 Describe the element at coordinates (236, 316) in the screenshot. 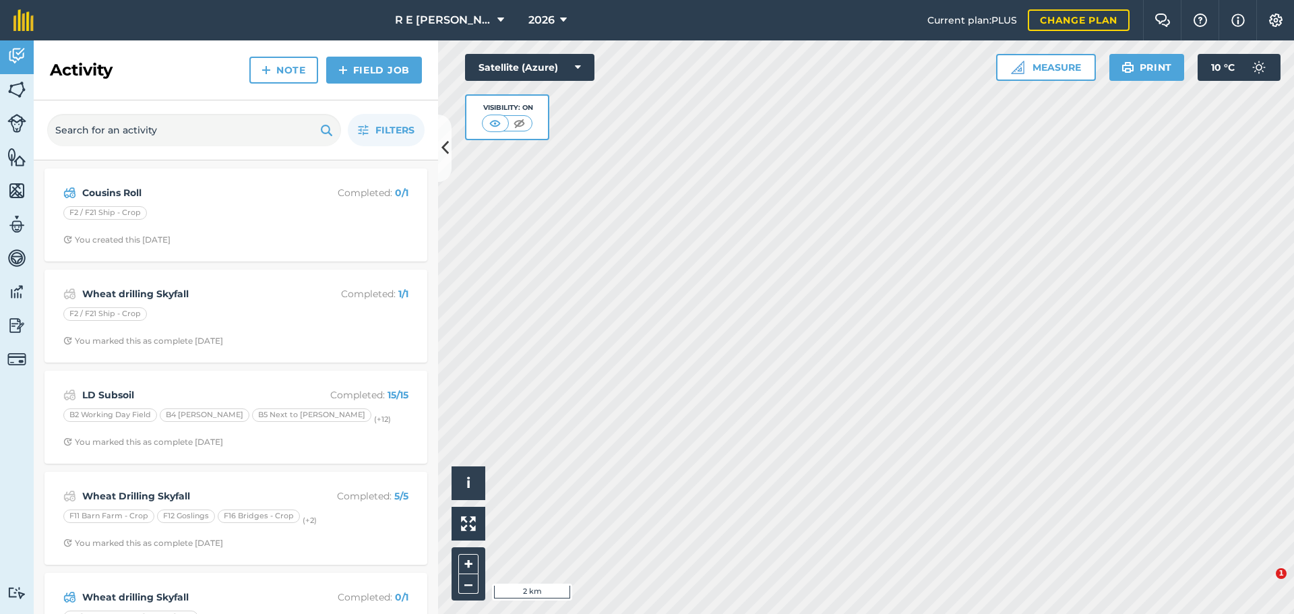

I see `a: Wheat drilling SkyfallCompleted: 1/1F2 / F21 Ship - CropClock with arrow pointing clockwiseYou ma...` at that location.